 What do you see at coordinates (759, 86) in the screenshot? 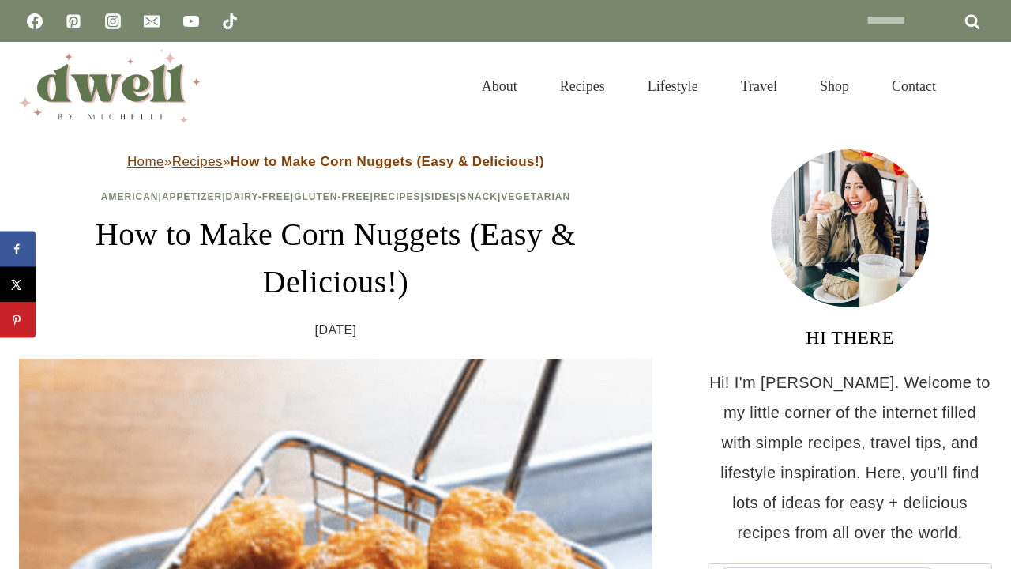
I see `a: Travel` at bounding box center [759, 86].